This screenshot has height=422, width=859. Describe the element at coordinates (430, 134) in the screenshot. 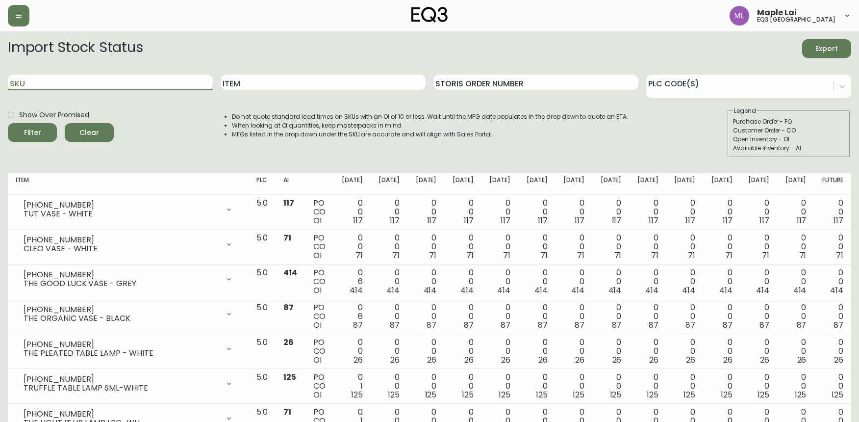

I see `li: MFGs listed in the drop down under the SKU are accurate and will align with Sales Portal.` at that location.